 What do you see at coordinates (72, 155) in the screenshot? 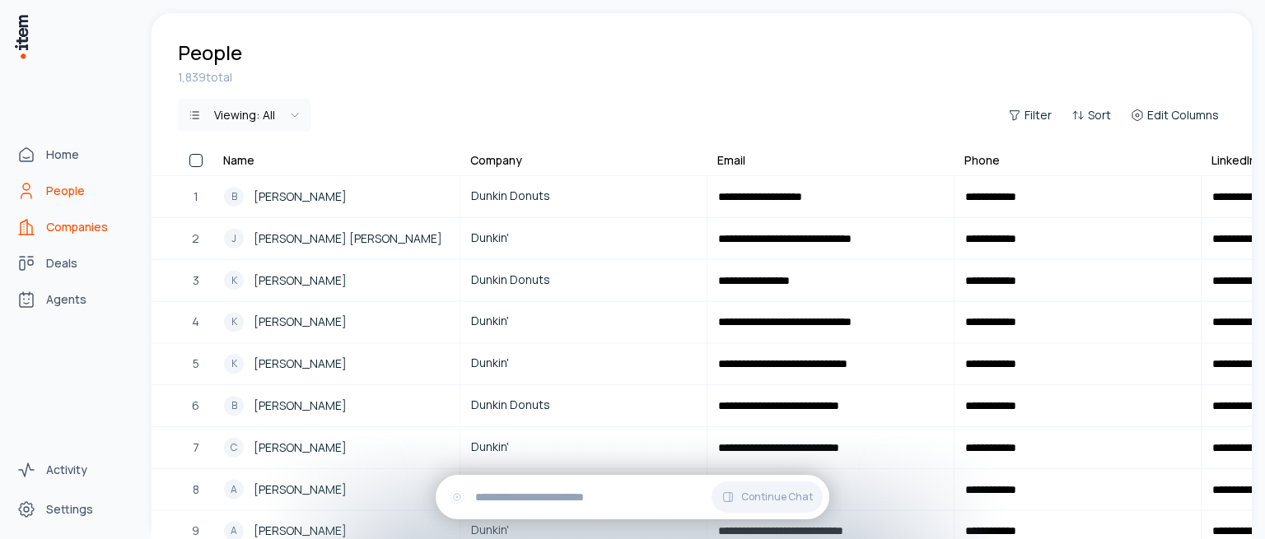
I see `a: Home` at bounding box center [72, 155].